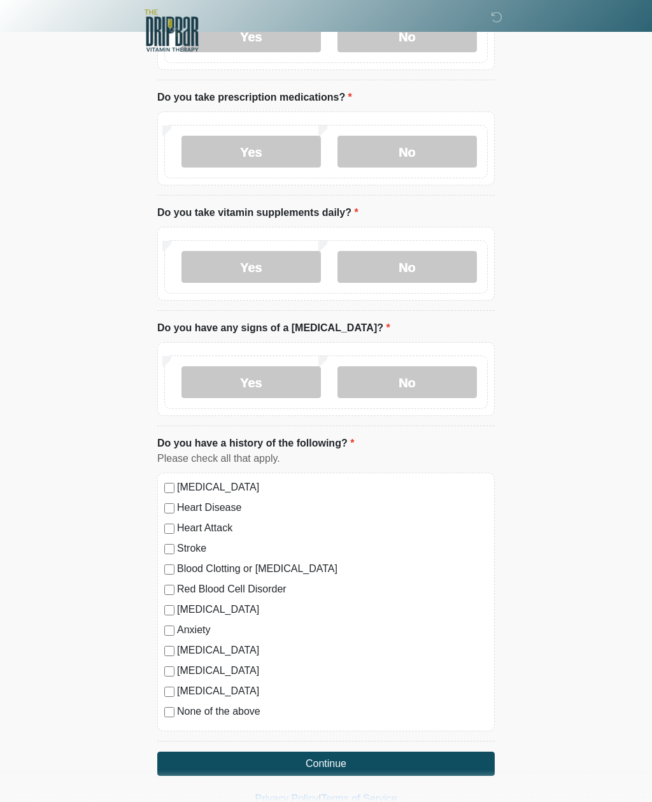 The height and width of the screenshot is (802, 652). Describe the element at coordinates (332, 548) in the screenshot. I see `label: Stroke` at that location.